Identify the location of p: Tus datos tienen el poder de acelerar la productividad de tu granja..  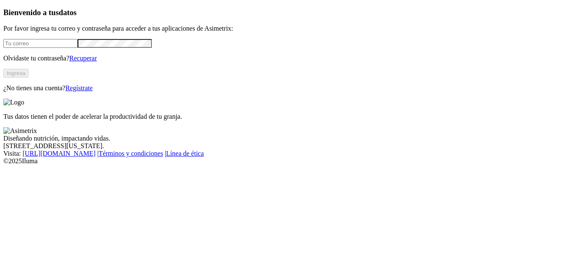
(287, 117).